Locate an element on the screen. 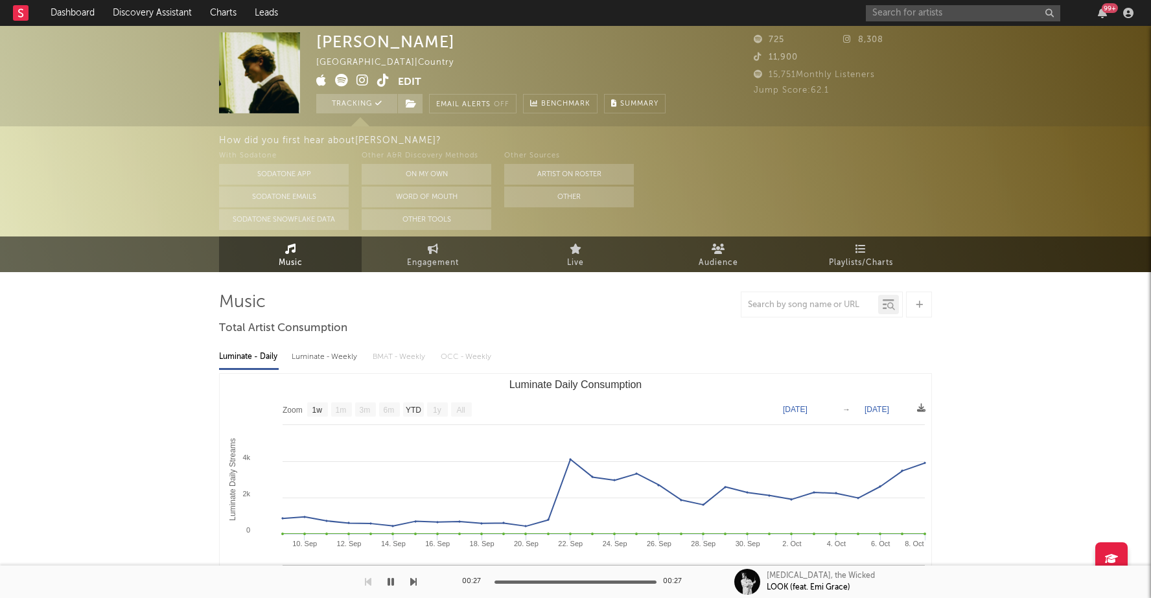 This screenshot has height=598, width=1151. span: 15,751 Monthly Listeners is located at coordinates (814, 74).